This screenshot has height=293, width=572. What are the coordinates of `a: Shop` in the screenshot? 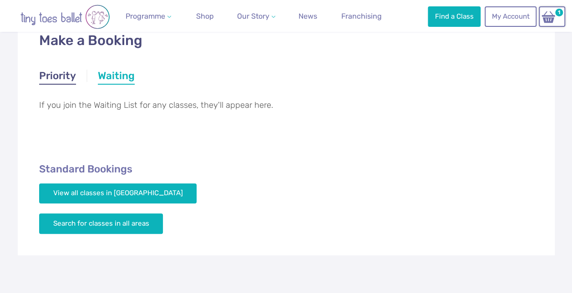 It's located at (205, 16).